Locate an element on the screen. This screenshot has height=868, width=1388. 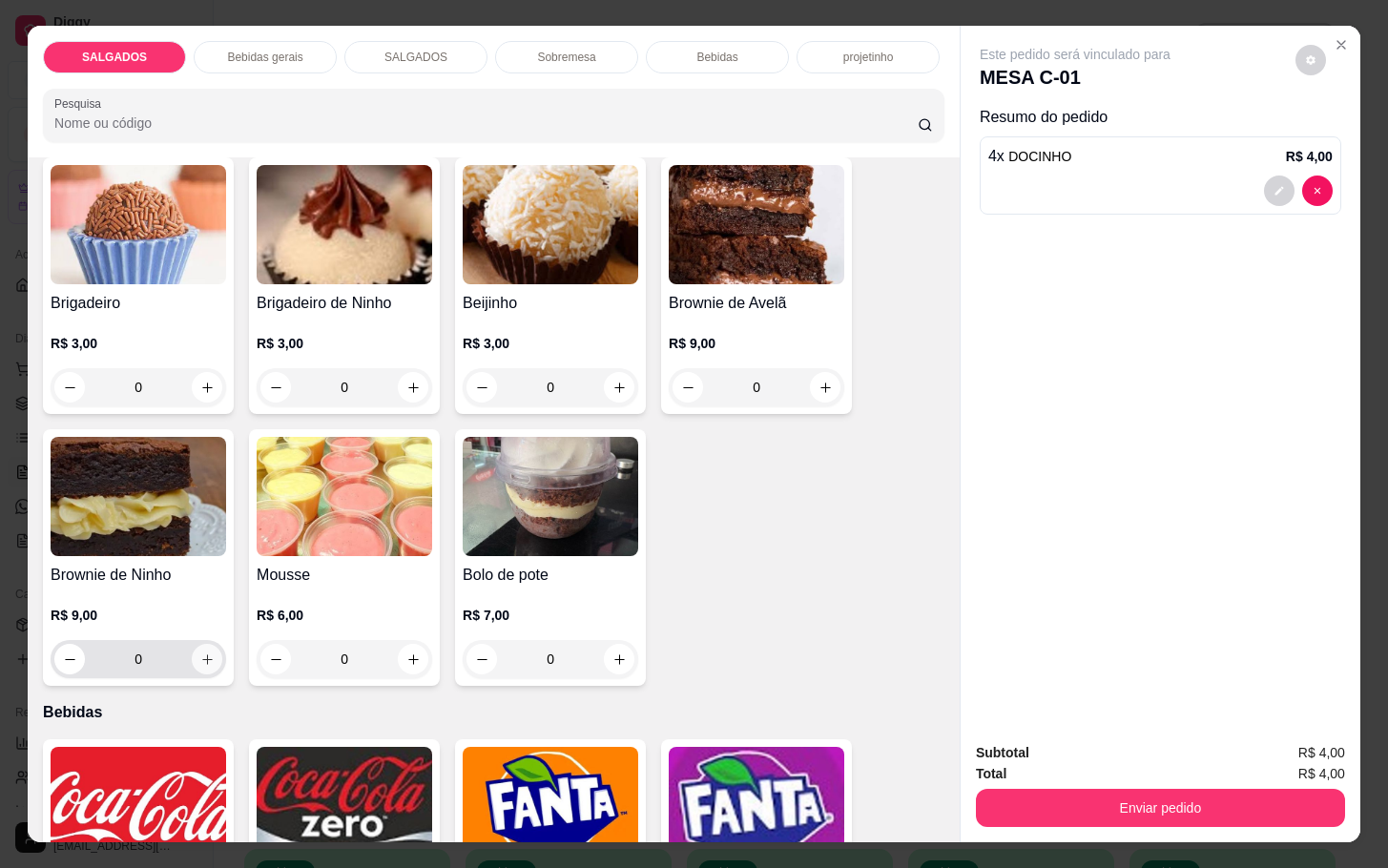
h4: Brigadeiro is located at coordinates (139, 303).